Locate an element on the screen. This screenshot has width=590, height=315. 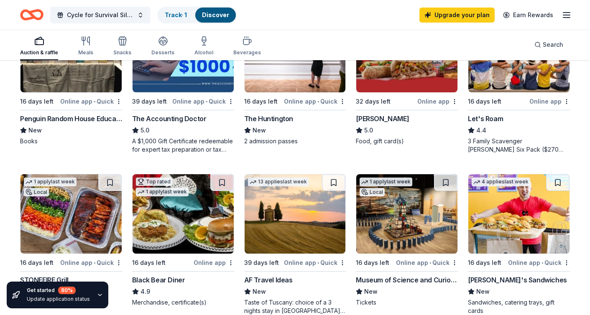
button: Cycle for Survival Silent Auction is located at coordinates (100, 15).